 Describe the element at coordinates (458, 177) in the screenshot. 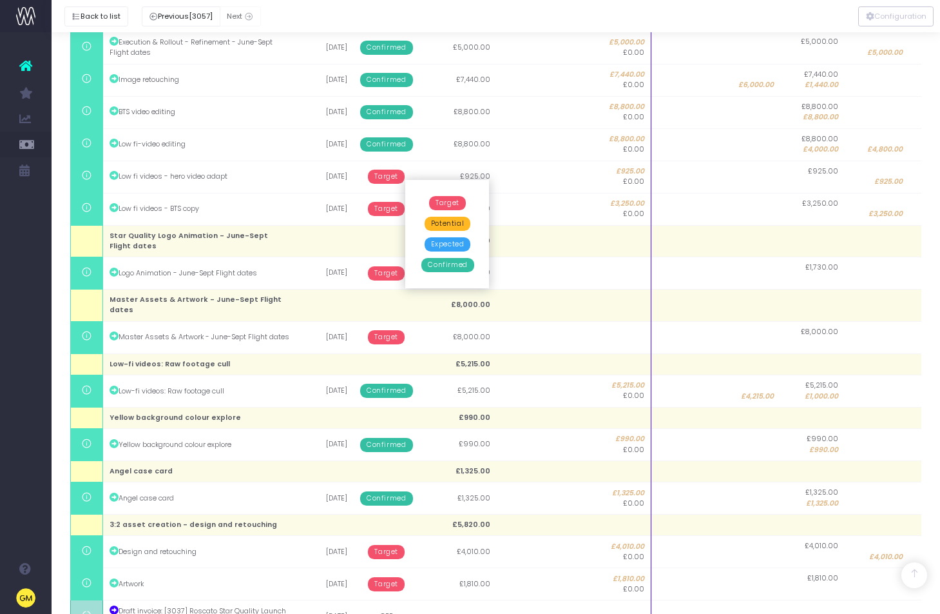

I see `td: £925.00` at that location.